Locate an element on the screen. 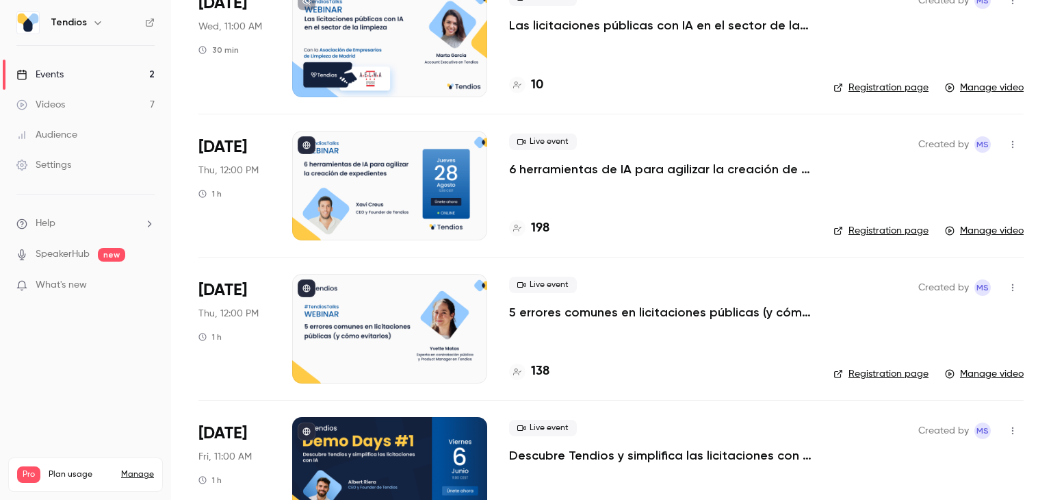  span: What's new is located at coordinates (61, 285).